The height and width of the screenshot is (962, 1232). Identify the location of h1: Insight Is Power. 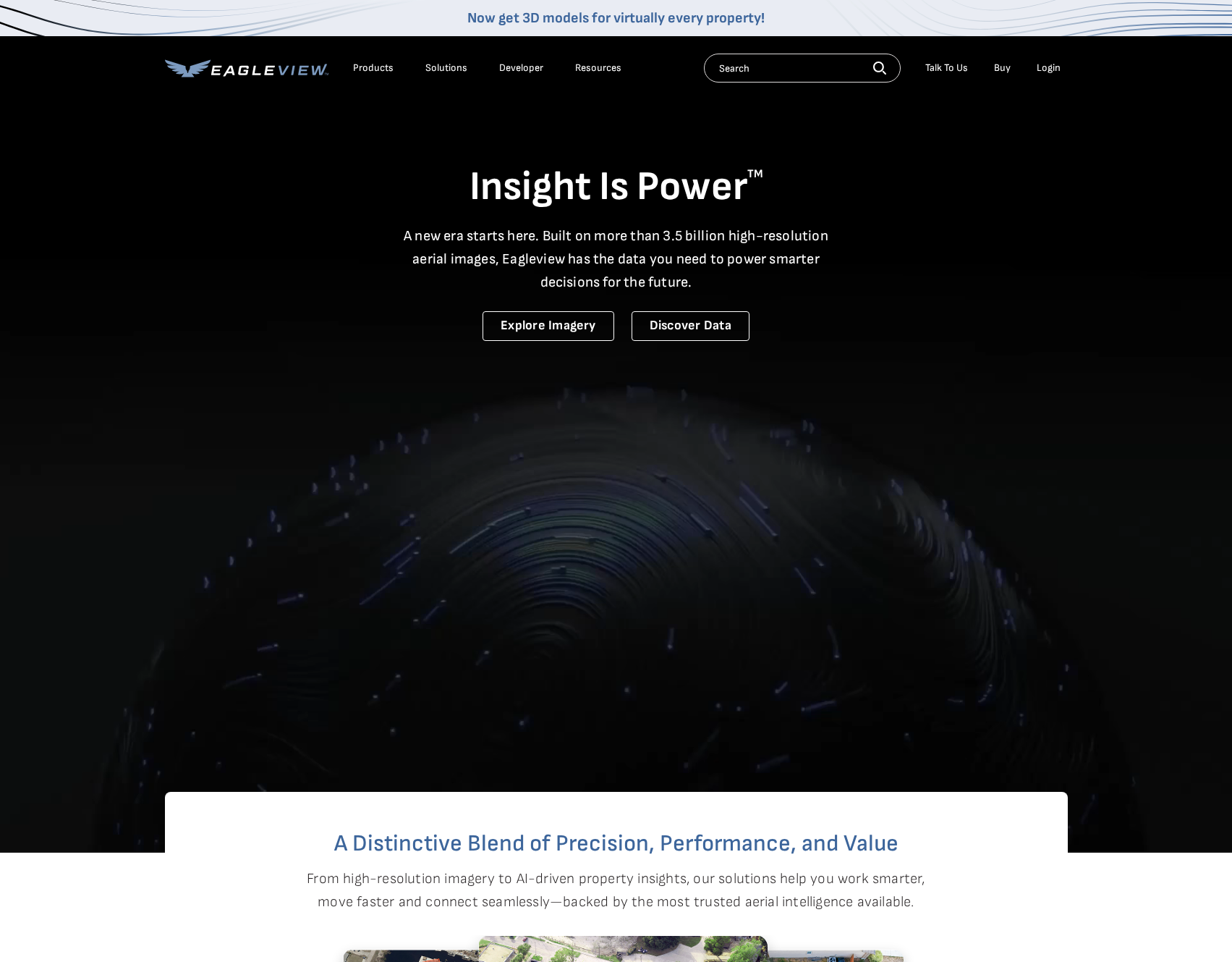
(616, 187).